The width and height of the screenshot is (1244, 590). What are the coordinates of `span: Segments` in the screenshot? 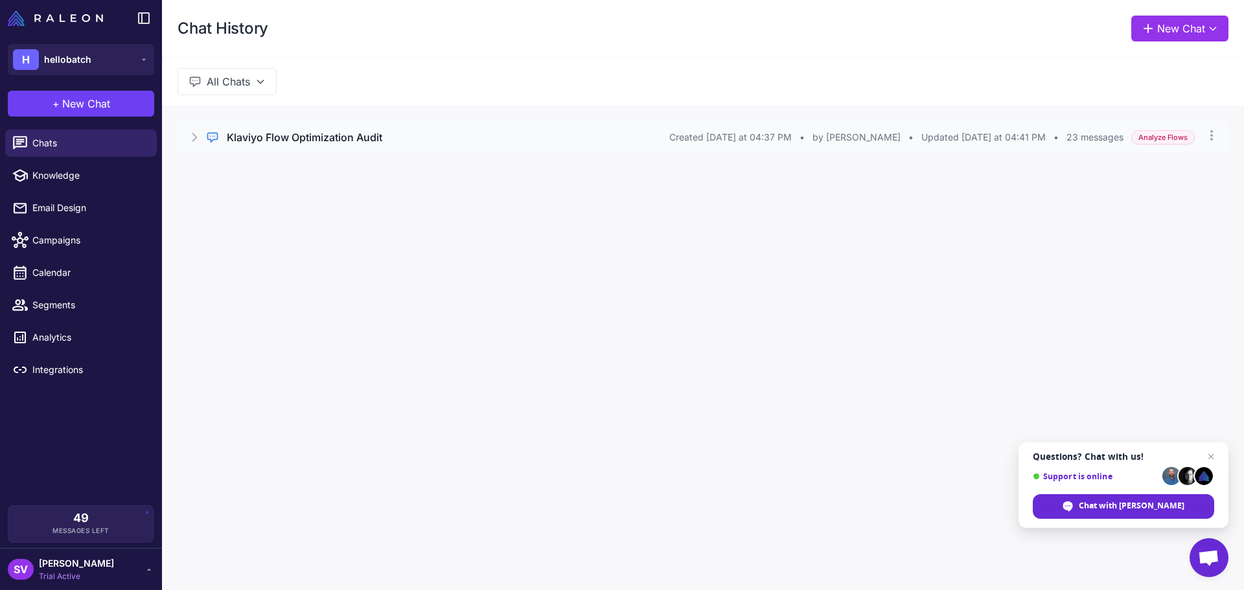 It's located at (89, 305).